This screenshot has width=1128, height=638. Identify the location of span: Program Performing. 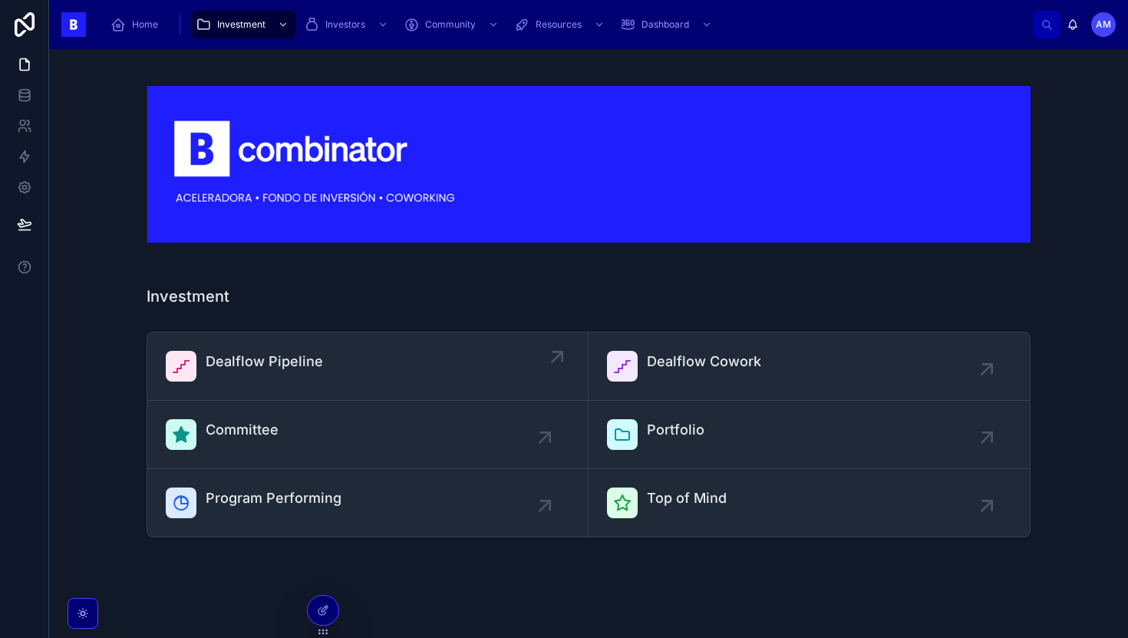
(273, 498).